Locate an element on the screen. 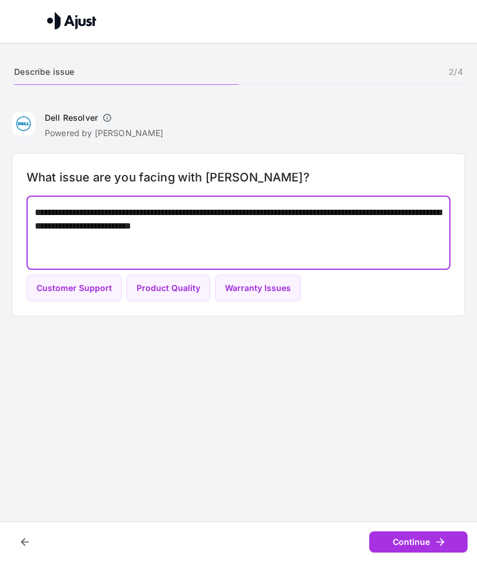 The width and height of the screenshot is (477, 562). img: Dell is located at coordinates (24, 124).